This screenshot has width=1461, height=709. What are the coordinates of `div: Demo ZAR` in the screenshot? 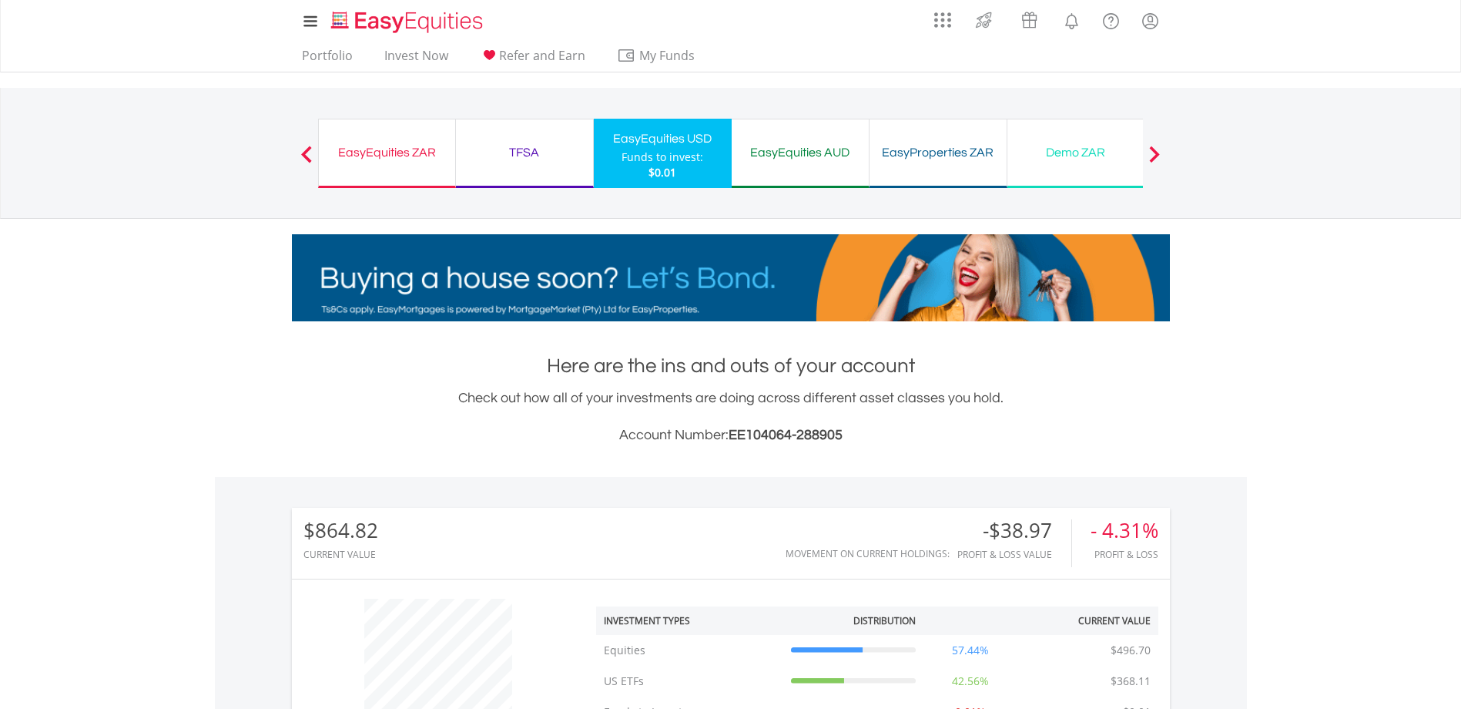 It's located at (1076, 152).